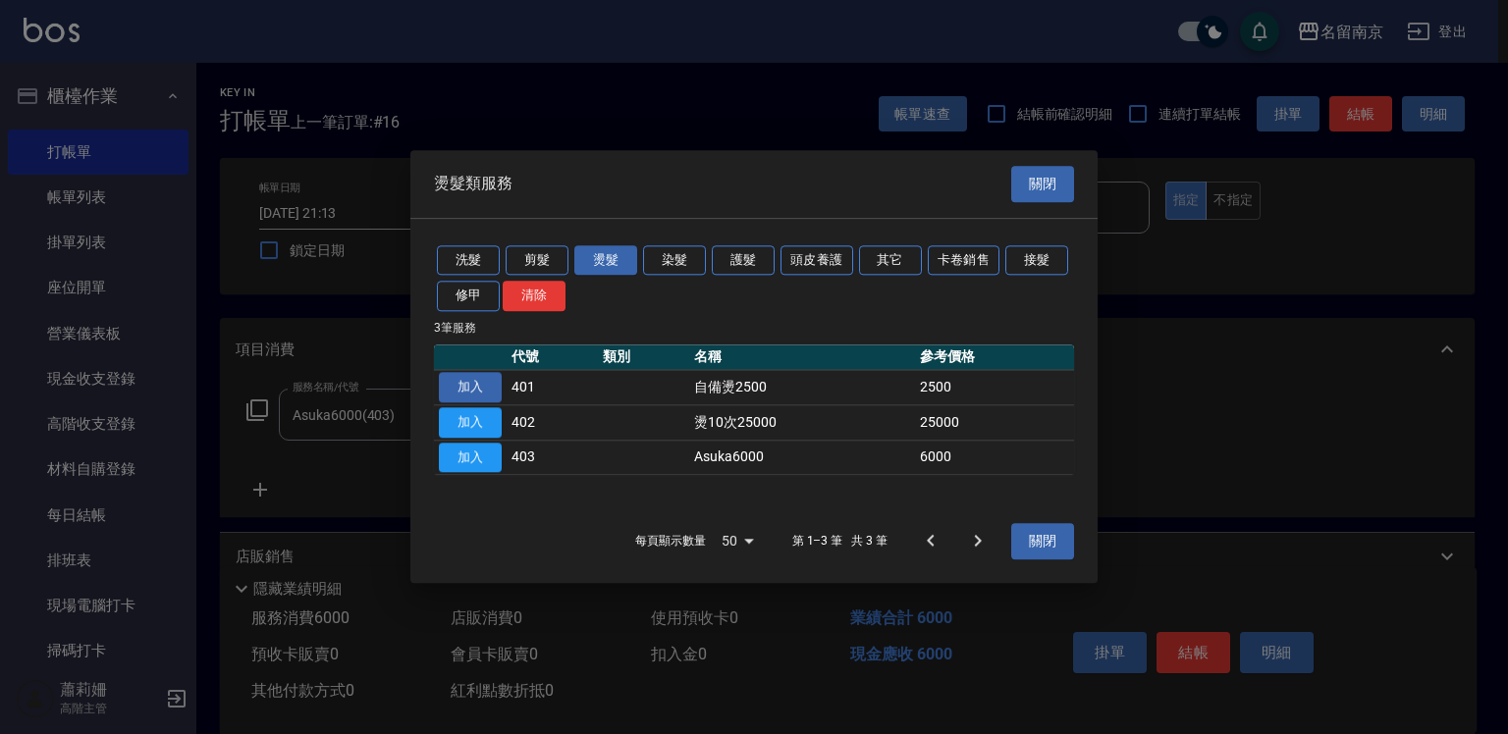  I want to click on button: 護髮, so click(743, 260).